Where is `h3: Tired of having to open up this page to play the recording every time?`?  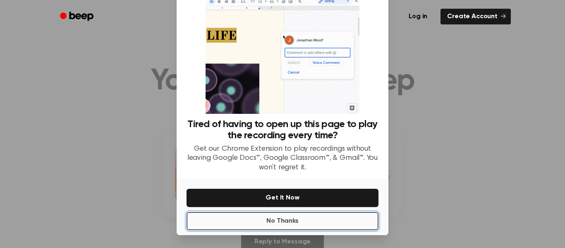 h3: Tired of having to open up this page to play the recording every time? is located at coordinates (282, 130).